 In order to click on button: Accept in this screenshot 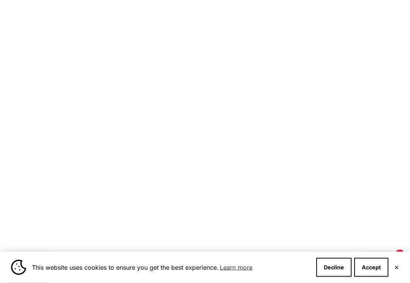, I will do `click(371, 268)`.